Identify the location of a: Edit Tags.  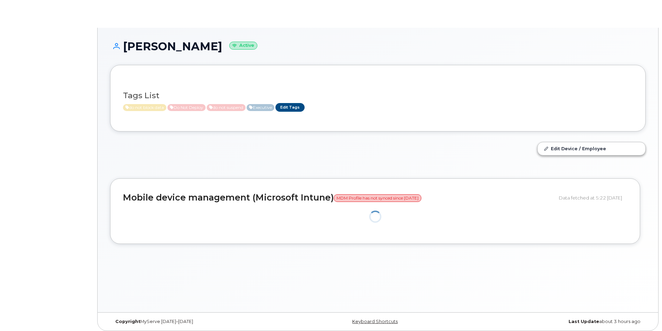
(290, 107).